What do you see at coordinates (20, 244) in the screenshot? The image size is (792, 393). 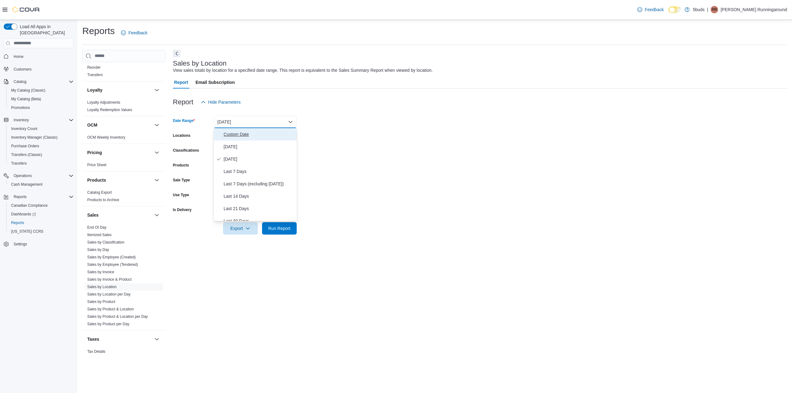 I see `a: Settings` at bounding box center [20, 244].